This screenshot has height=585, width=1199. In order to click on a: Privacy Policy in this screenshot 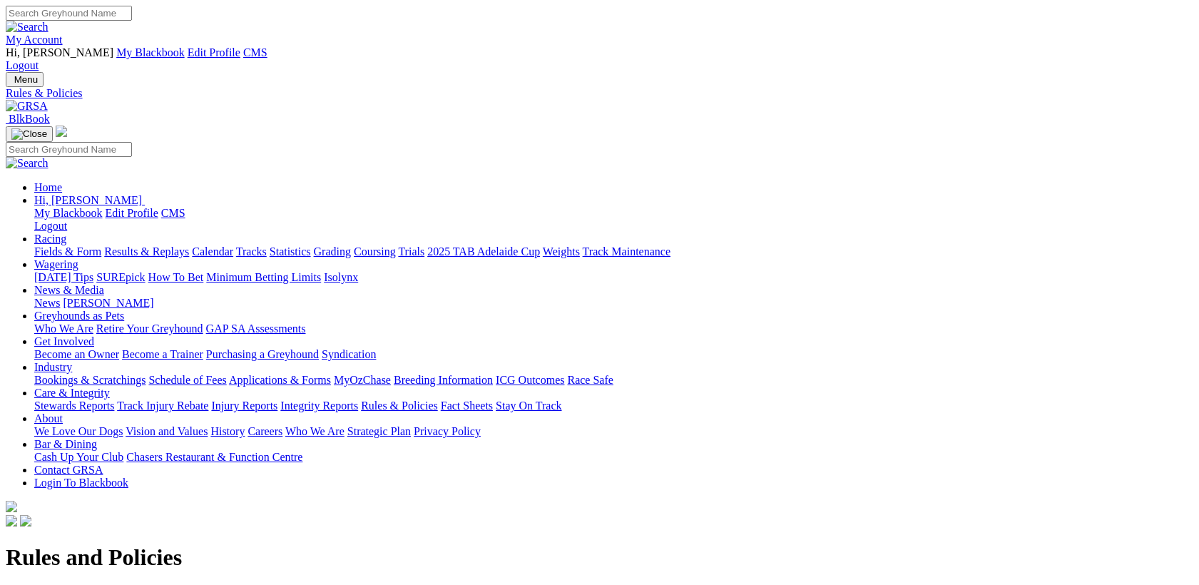, I will do `click(447, 431)`.